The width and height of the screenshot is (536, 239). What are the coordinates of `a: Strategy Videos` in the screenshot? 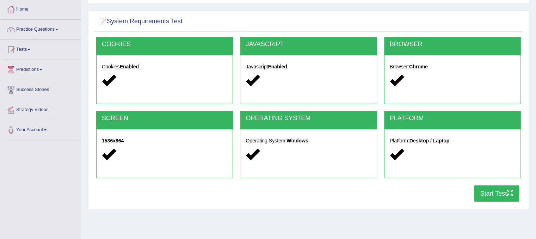 It's located at (40, 109).